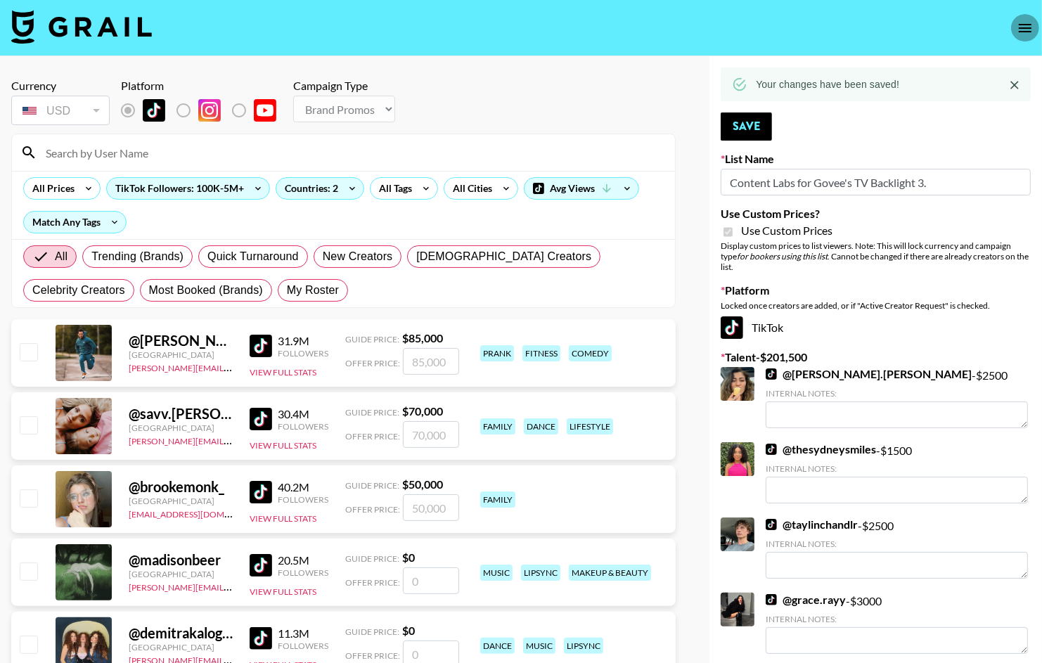 This screenshot has width=1042, height=663. I want to click on img: Grail Talent, so click(82, 27).